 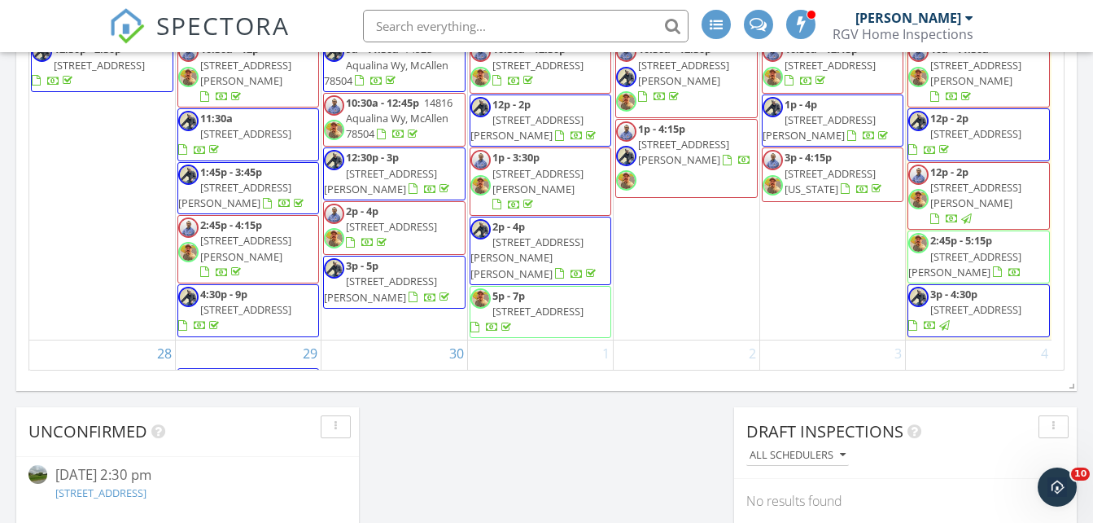 What do you see at coordinates (310, 353) in the screenshot?
I see `a: Go to September 29, 2025` at bounding box center [310, 353].